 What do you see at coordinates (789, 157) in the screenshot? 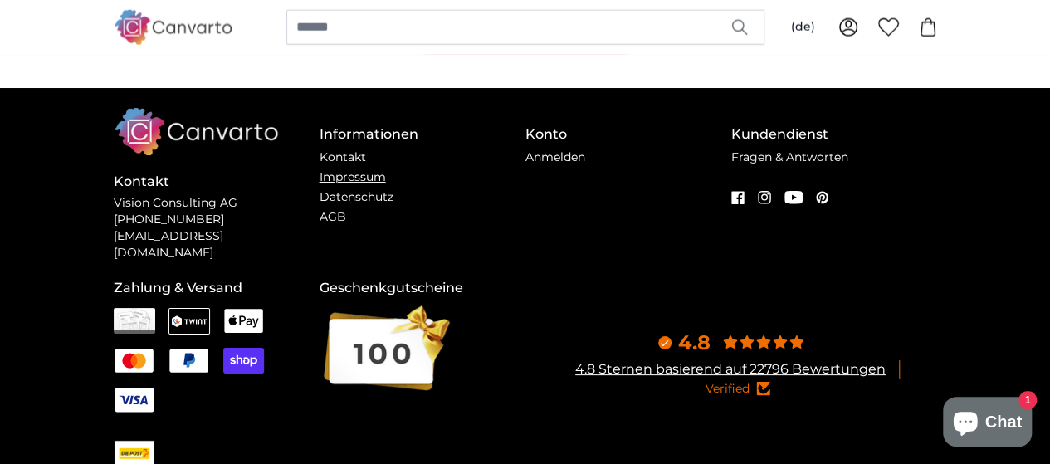
I see `a: Fragen & Antworten` at bounding box center [789, 157].